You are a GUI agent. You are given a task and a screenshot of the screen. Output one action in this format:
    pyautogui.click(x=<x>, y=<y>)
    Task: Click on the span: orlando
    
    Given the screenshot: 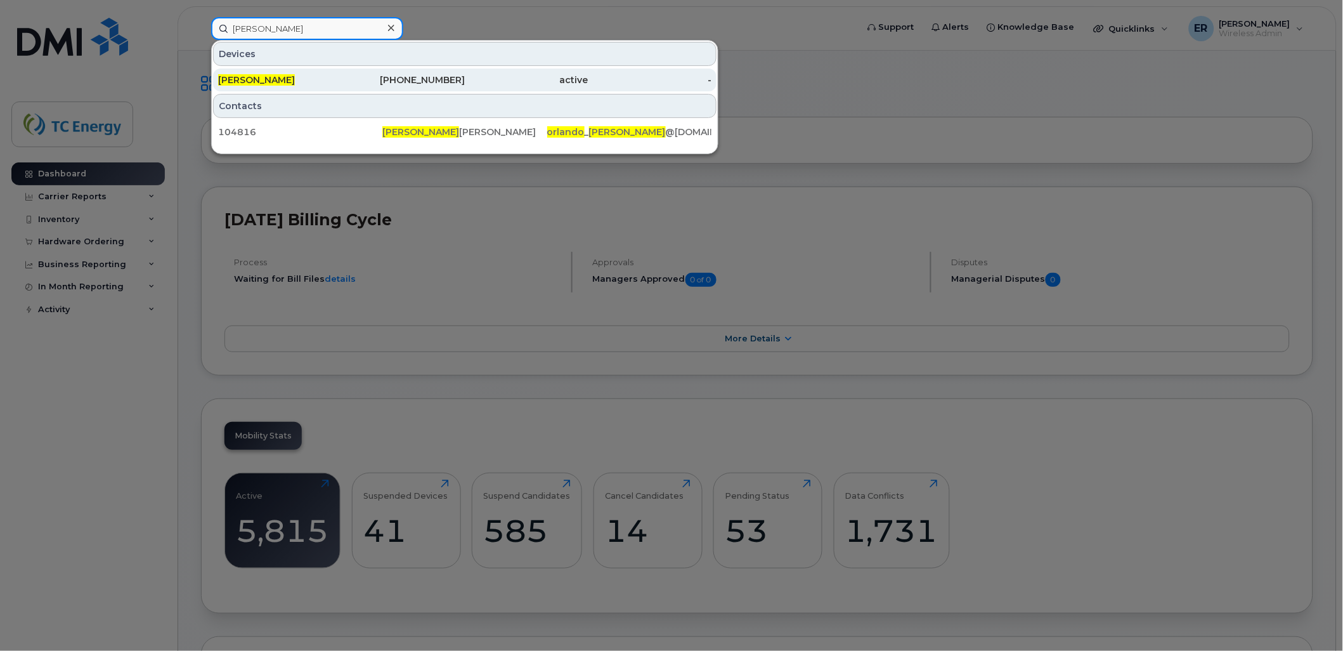 What is the action you would take?
    pyautogui.click(x=566, y=132)
    